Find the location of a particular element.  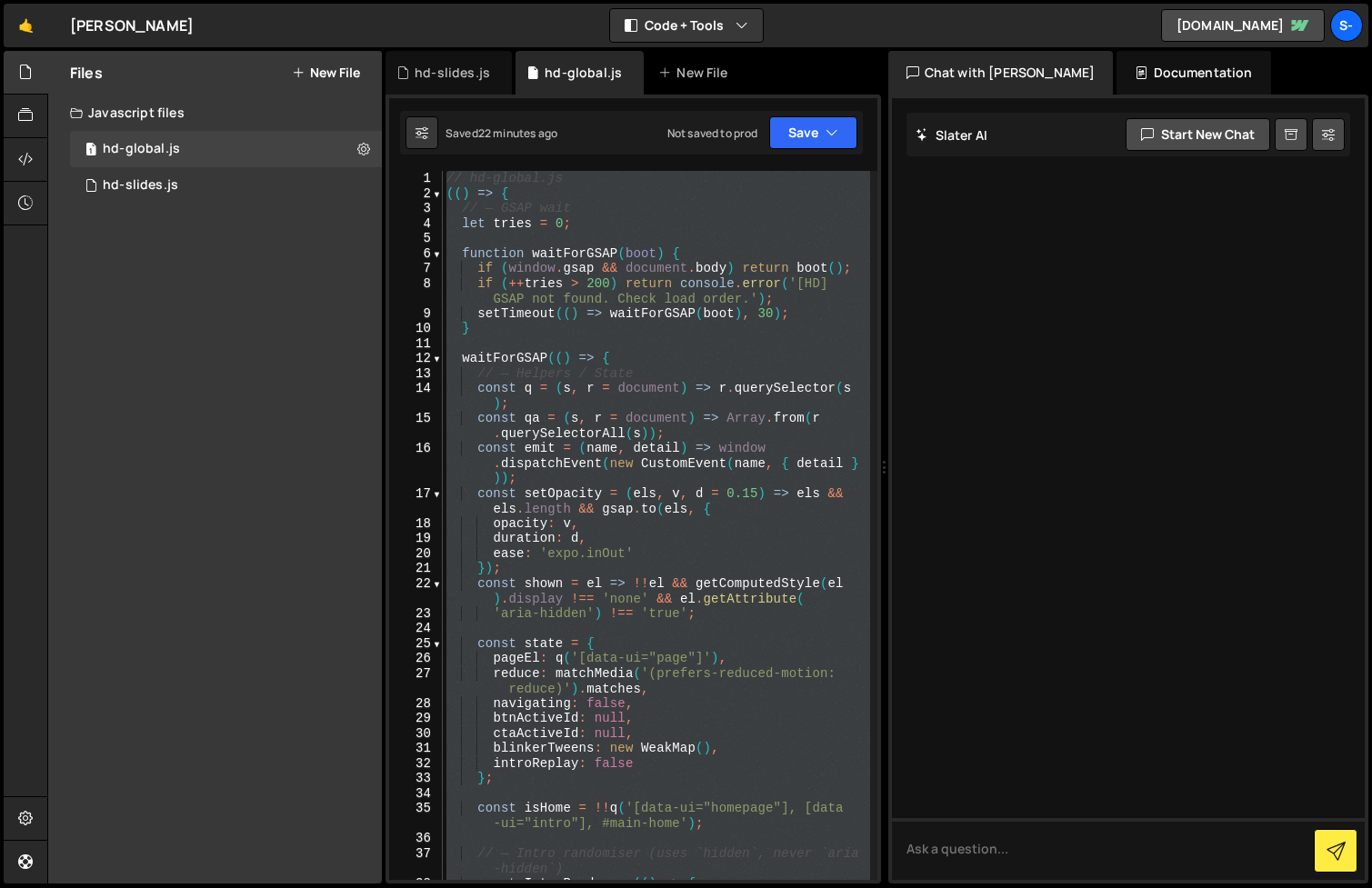

div: Saved is located at coordinates (501, 133).